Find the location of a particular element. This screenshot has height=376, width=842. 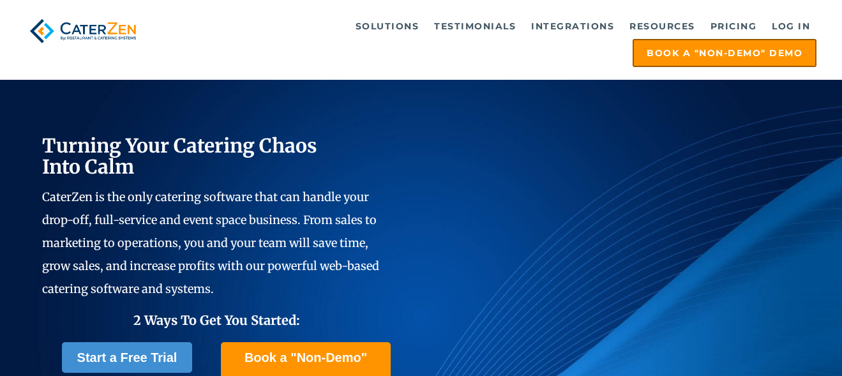

a: Pricing is located at coordinates (734, 26).